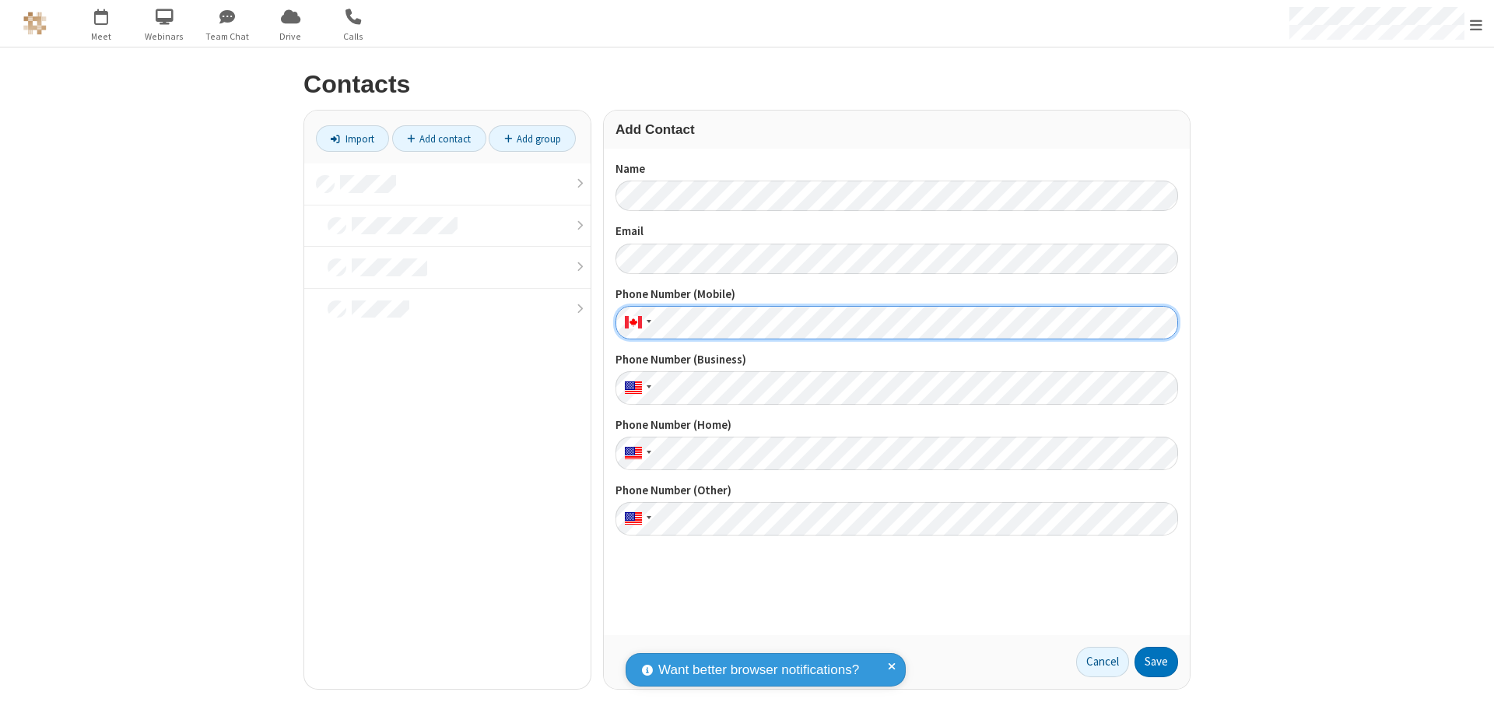 The image size is (1494, 713). What do you see at coordinates (896, 169) in the screenshot?
I see `label: Name` at bounding box center [896, 169].